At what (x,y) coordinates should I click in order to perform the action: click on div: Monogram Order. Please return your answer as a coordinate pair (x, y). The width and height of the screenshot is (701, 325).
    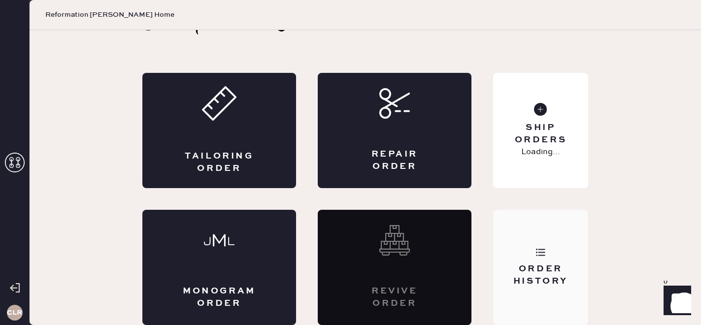
    Looking at the image, I should click on (219, 298).